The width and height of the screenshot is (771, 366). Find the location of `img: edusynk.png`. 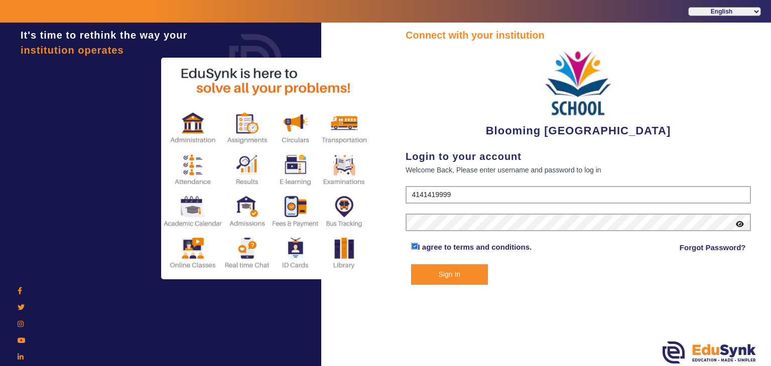

img: edusynk.png is located at coordinates (709, 353).